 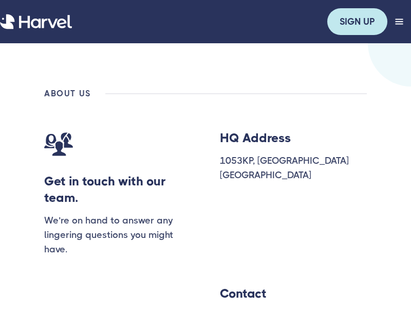 I want to click on div: ABOUT US, so click(x=67, y=94).